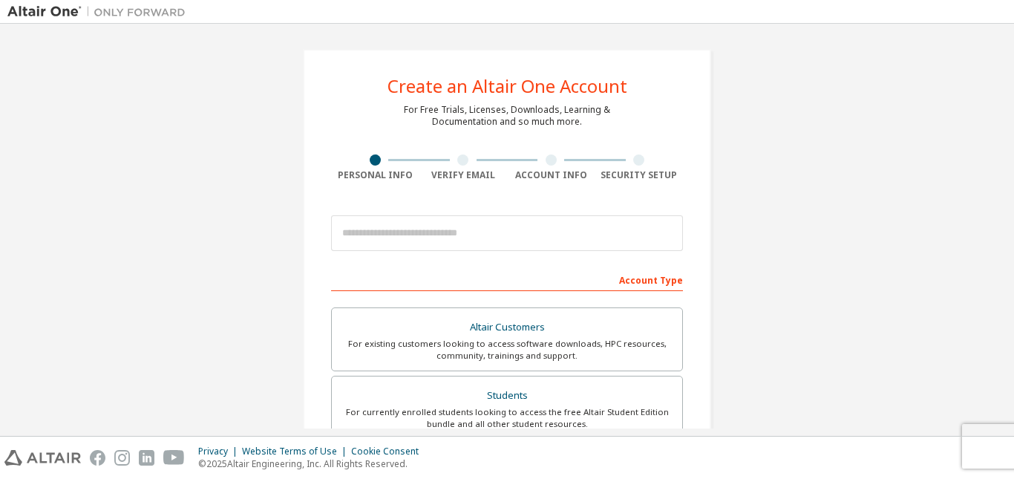  I want to click on div: Altair Customers, so click(507, 327).